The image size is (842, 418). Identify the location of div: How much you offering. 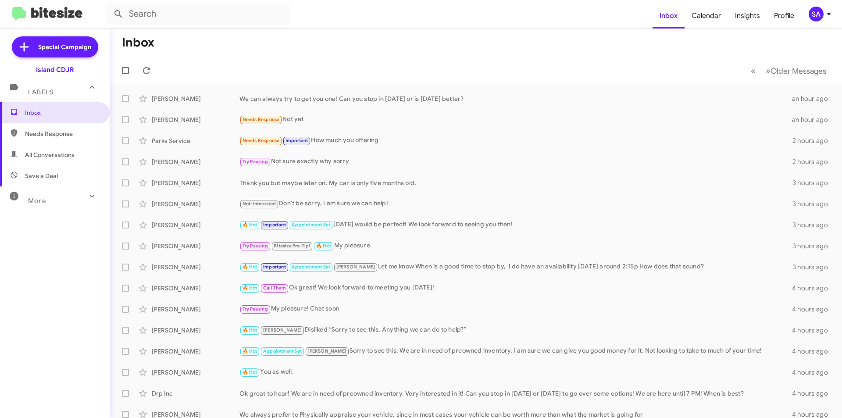
(516, 140).